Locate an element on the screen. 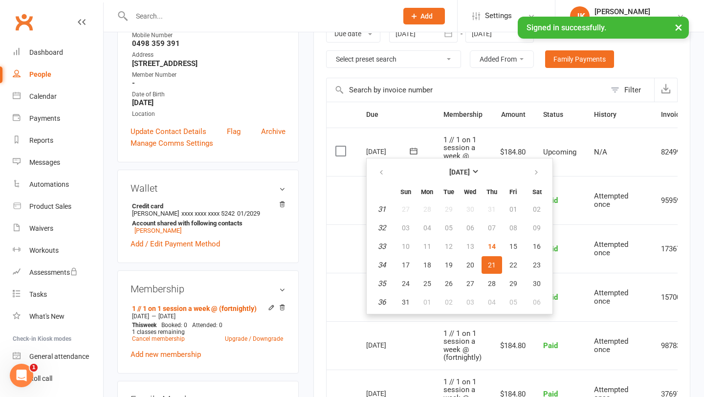 The width and height of the screenshot is (704, 397). button: 21 is located at coordinates (492, 265).